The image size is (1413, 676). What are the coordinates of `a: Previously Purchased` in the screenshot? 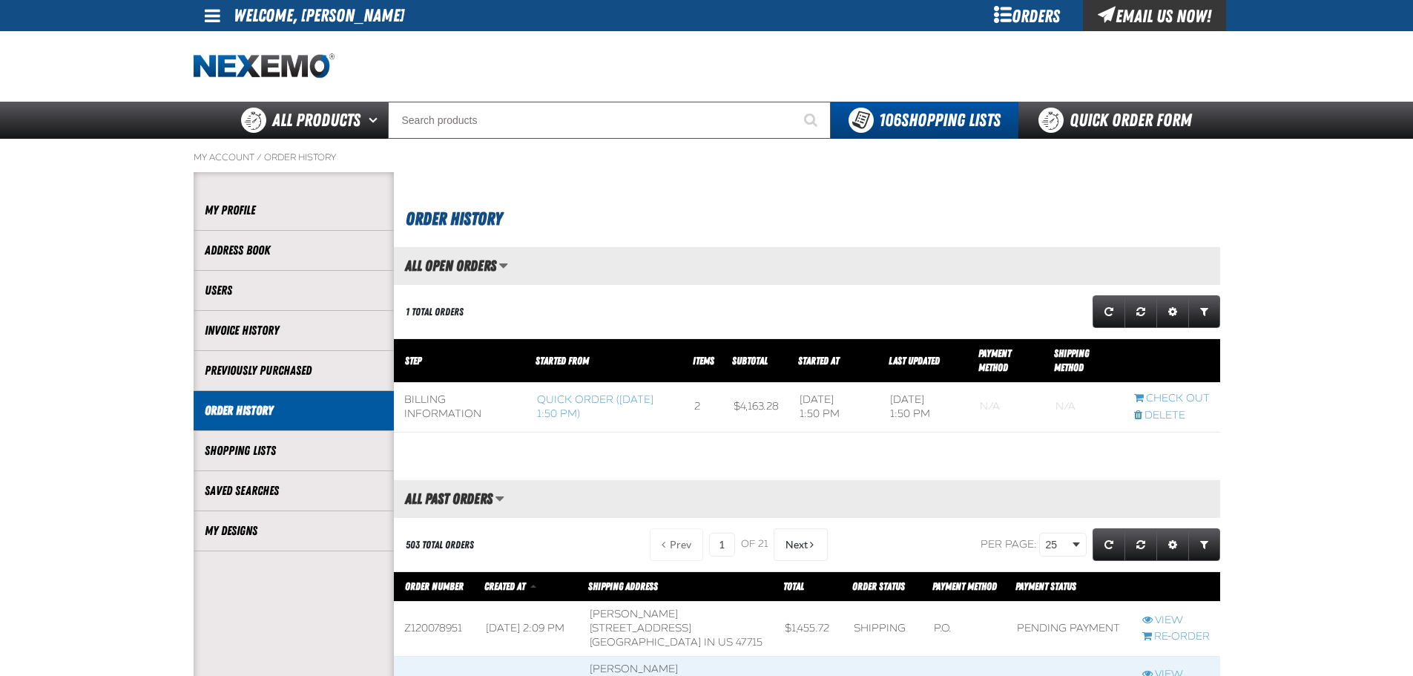 It's located at (294, 370).